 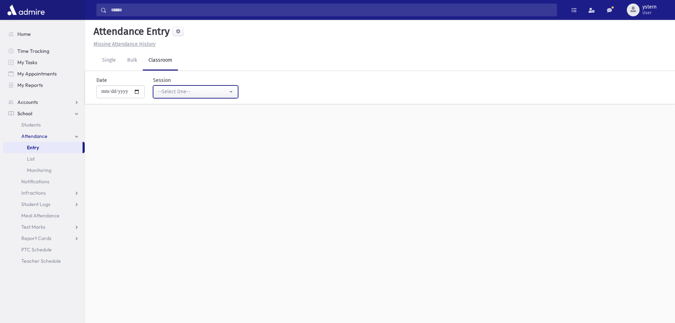 What do you see at coordinates (34, 136) in the screenshot?
I see `span: Attendance` at bounding box center [34, 136].